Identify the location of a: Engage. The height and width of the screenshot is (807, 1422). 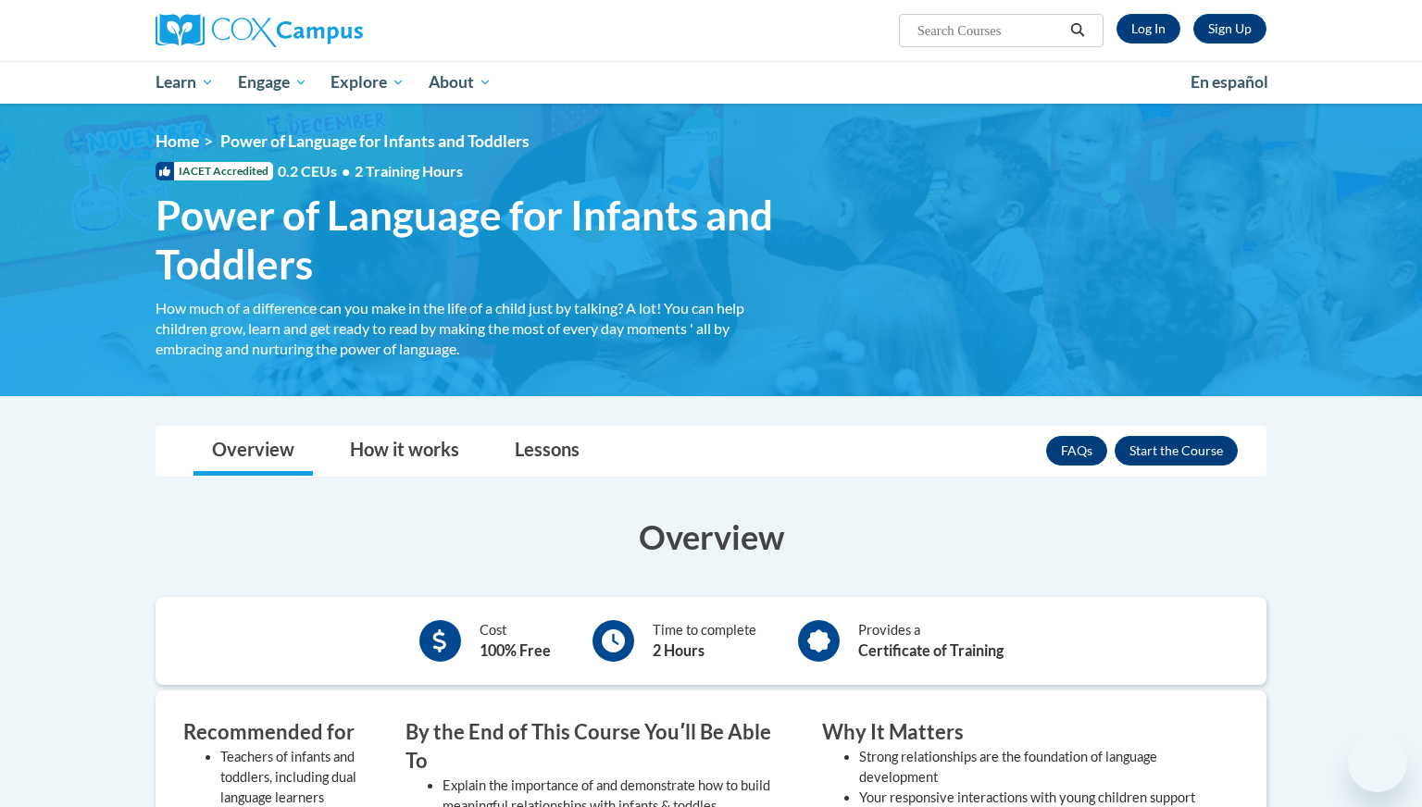
(272, 82).